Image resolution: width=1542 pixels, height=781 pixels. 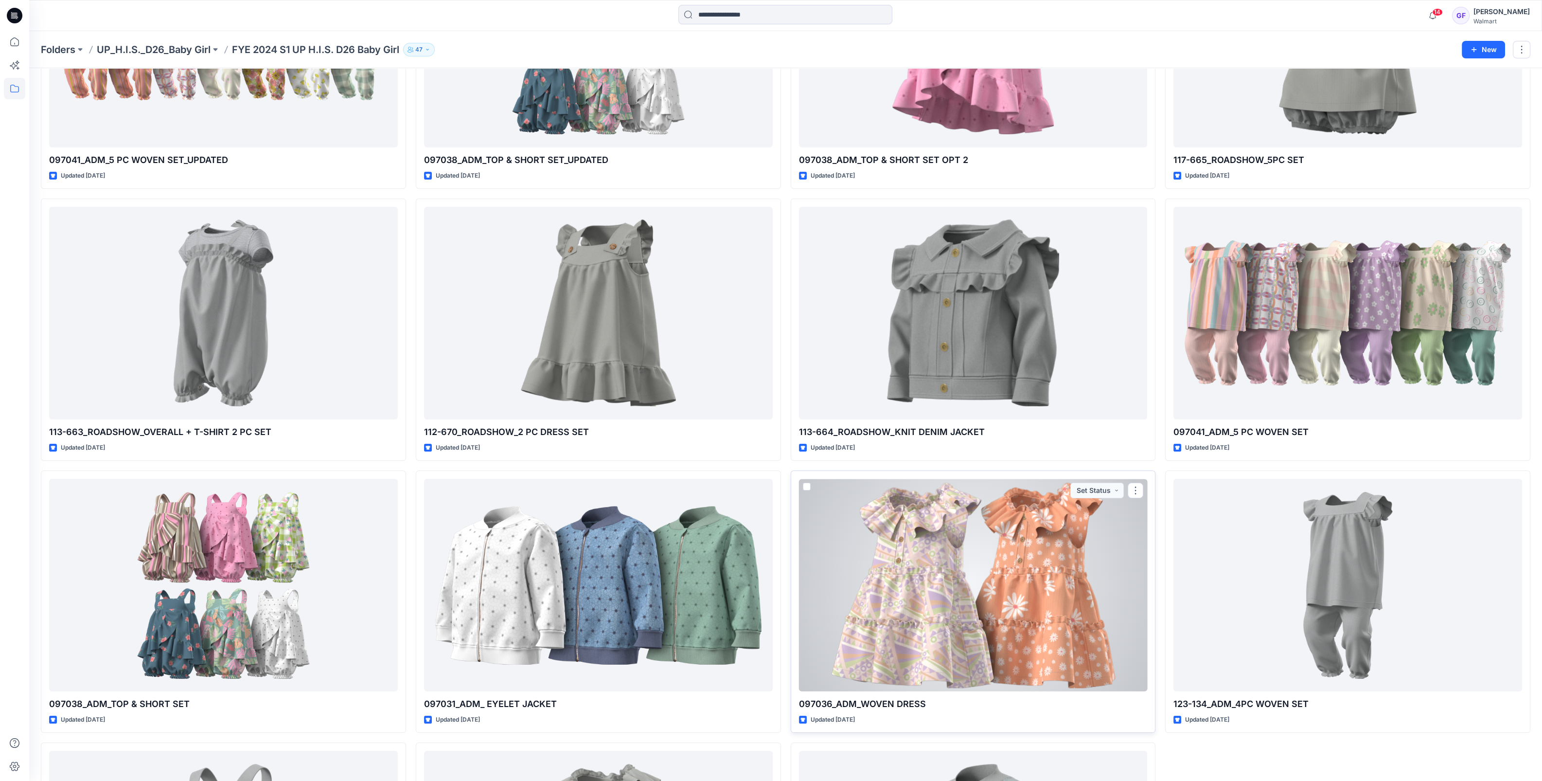 What do you see at coordinates (598, 160) in the screenshot?
I see `p: 097038_ADM_TOP & SHORT SET_UPDATED` at bounding box center [598, 160].